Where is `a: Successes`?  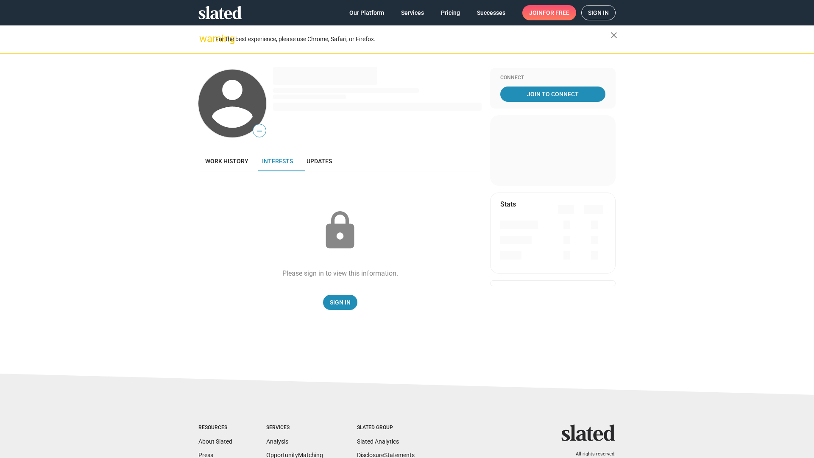
a: Successes is located at coordinates (491, 13).